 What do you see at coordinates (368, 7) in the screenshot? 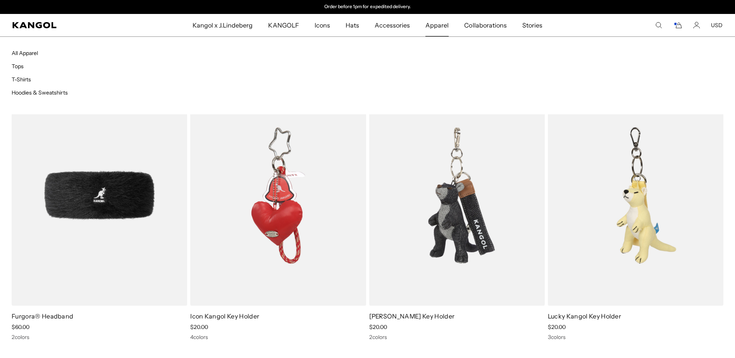
I see `div: Announcement` at bounding box center [368, 7].